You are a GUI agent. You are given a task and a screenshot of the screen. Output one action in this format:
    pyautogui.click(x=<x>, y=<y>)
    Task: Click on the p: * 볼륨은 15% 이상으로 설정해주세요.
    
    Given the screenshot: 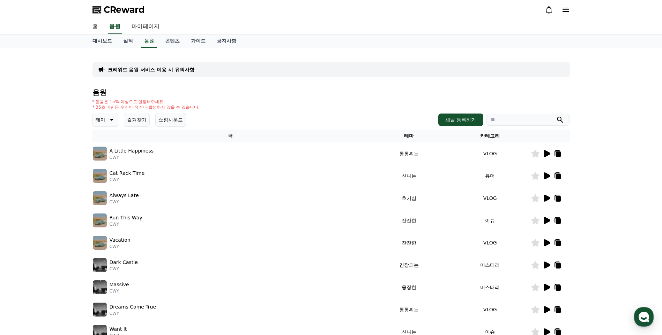 What is the action you would take?
    pyautogui.click(x=146, y=102)
    